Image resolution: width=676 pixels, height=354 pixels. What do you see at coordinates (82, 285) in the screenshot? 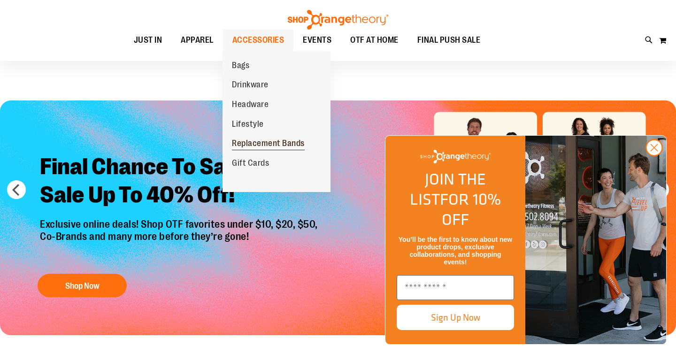
I see `button: Shop Now` at bounding box center [82, 285].